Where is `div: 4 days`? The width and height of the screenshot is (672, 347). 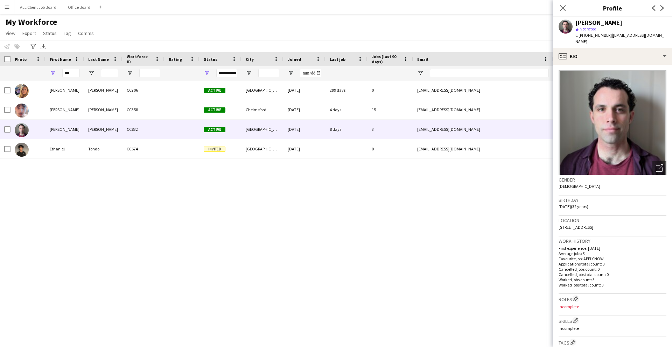
div: 4 days is located at coordinates (347, 110).